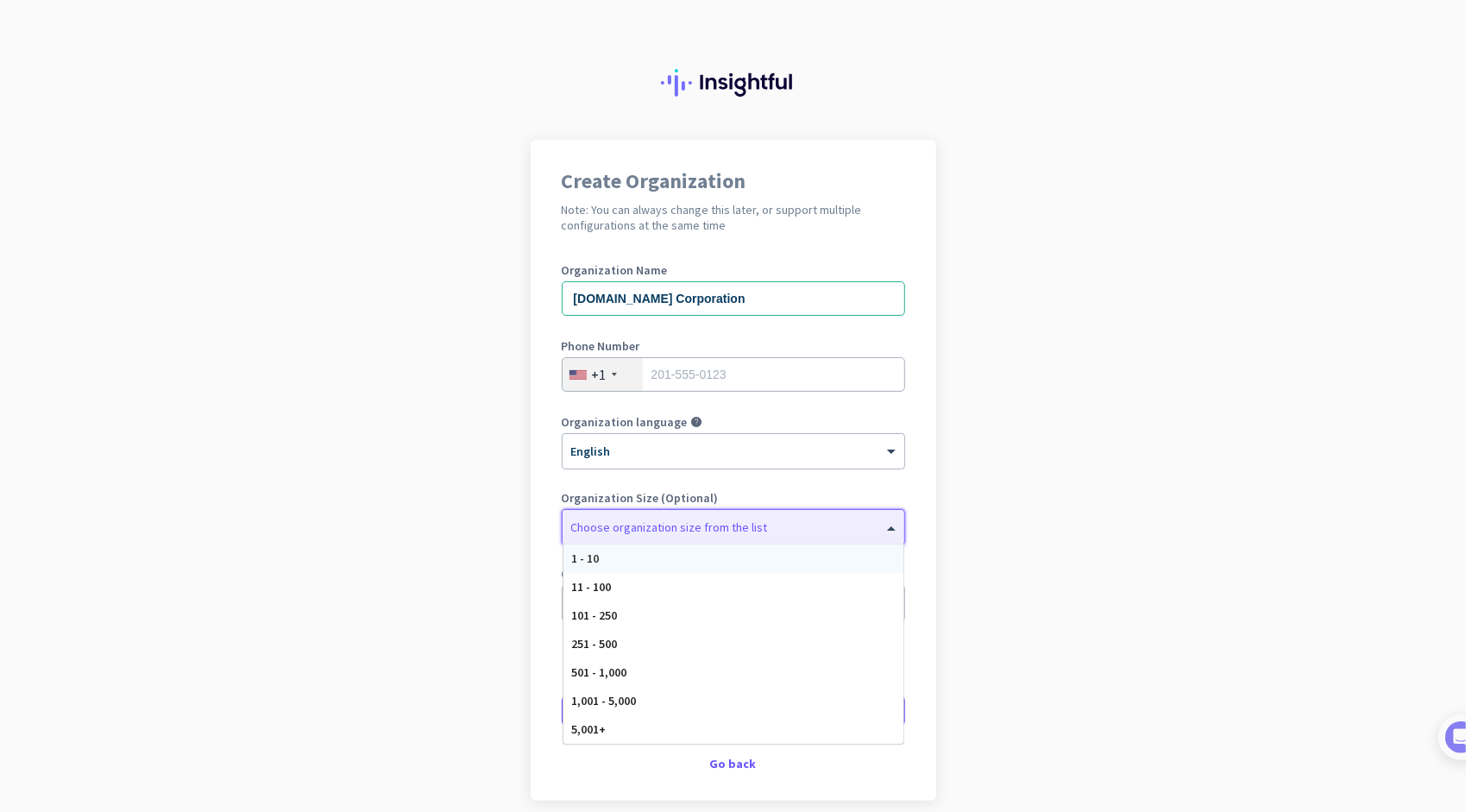 The width and height of the screenshot is (1466, 812). Describe the element at coordinates (733, 574) in the screenshot. I see `label: Organization Time Zone` at that location.